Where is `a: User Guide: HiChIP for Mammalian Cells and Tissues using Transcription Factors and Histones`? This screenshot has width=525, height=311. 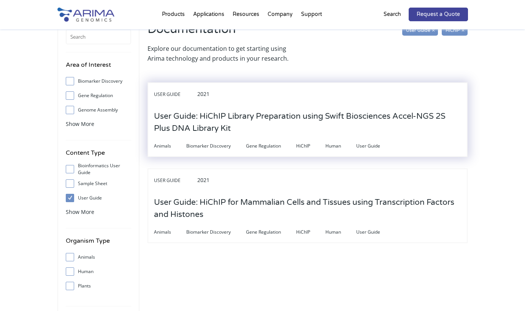 a: User Guide: HiChIP for Mammalian Cells and Tissues using Transcription Factors and Histones is located at coordinates (307, 215).